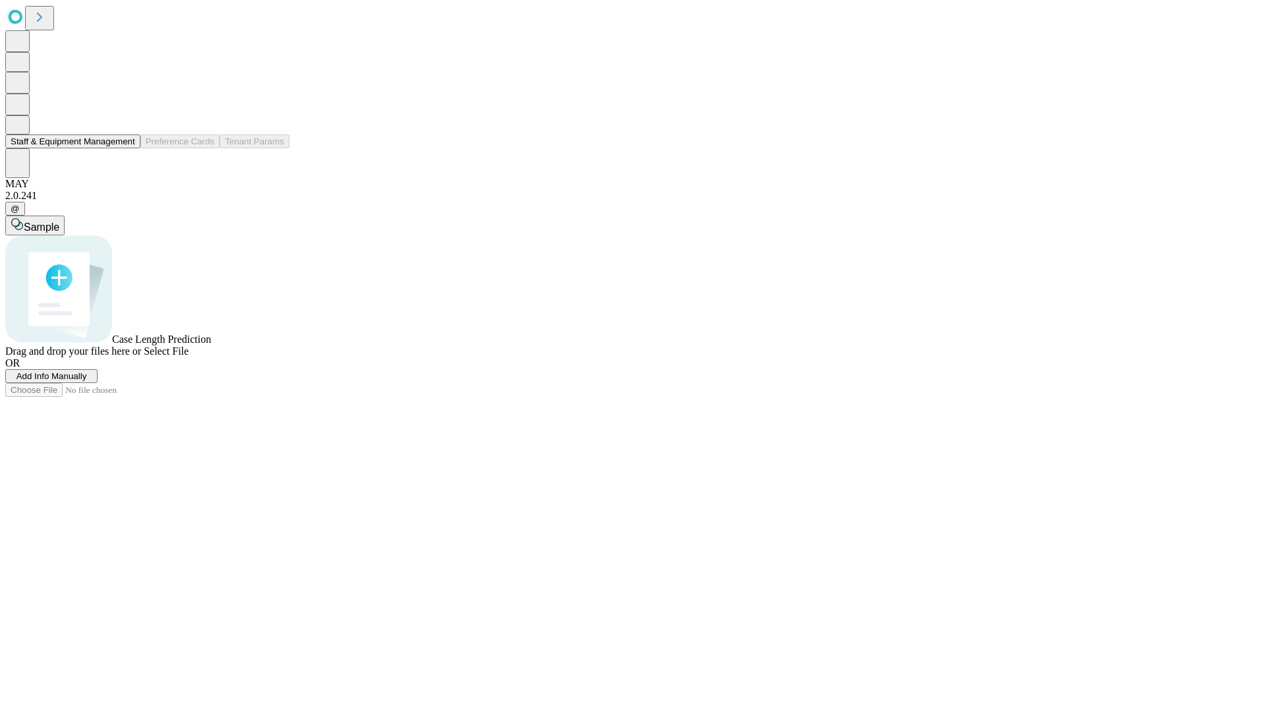 The image size is (1266, 712). What do you see at coordinates (633, 196) in the screenshot?
I see `div: 2.0.241` at bounding box center [633, 196].